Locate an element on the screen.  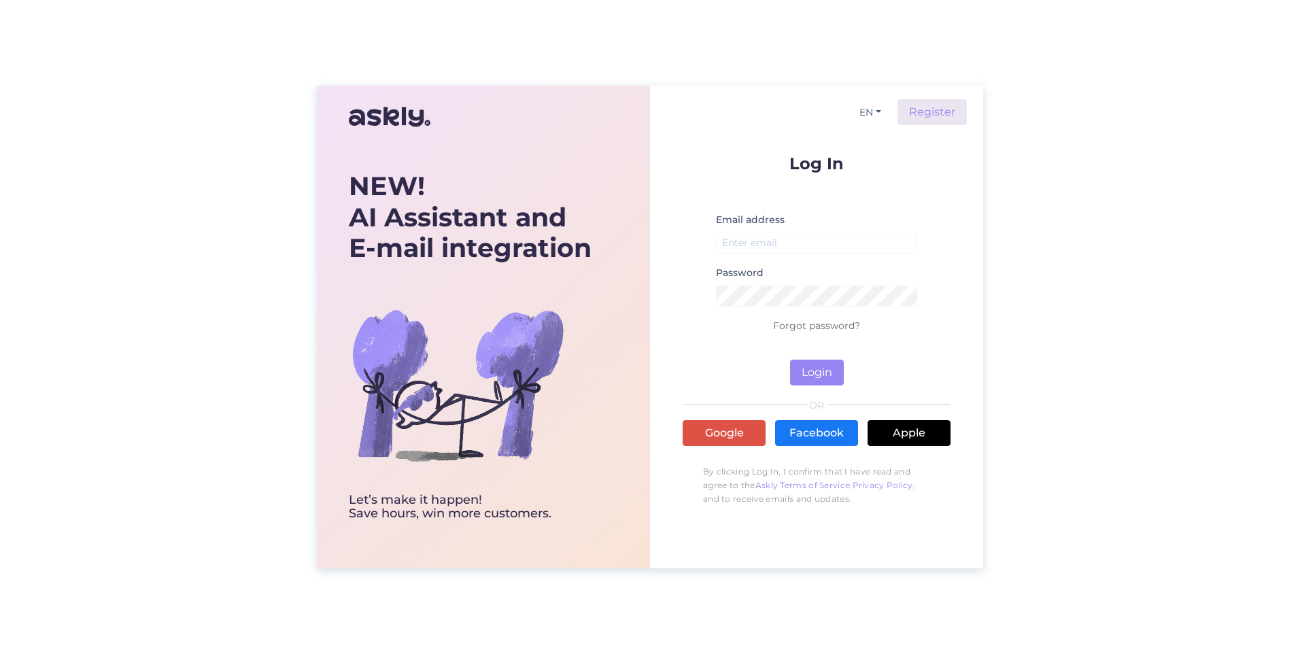
p: Log In is located at coordinates (816, 163).